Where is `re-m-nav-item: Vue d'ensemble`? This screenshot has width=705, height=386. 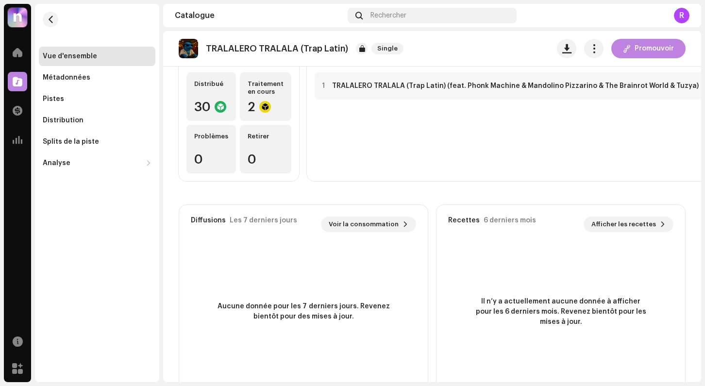 re-m-nav-item: Vue d'ensemble is located at coordinates (97, 56).